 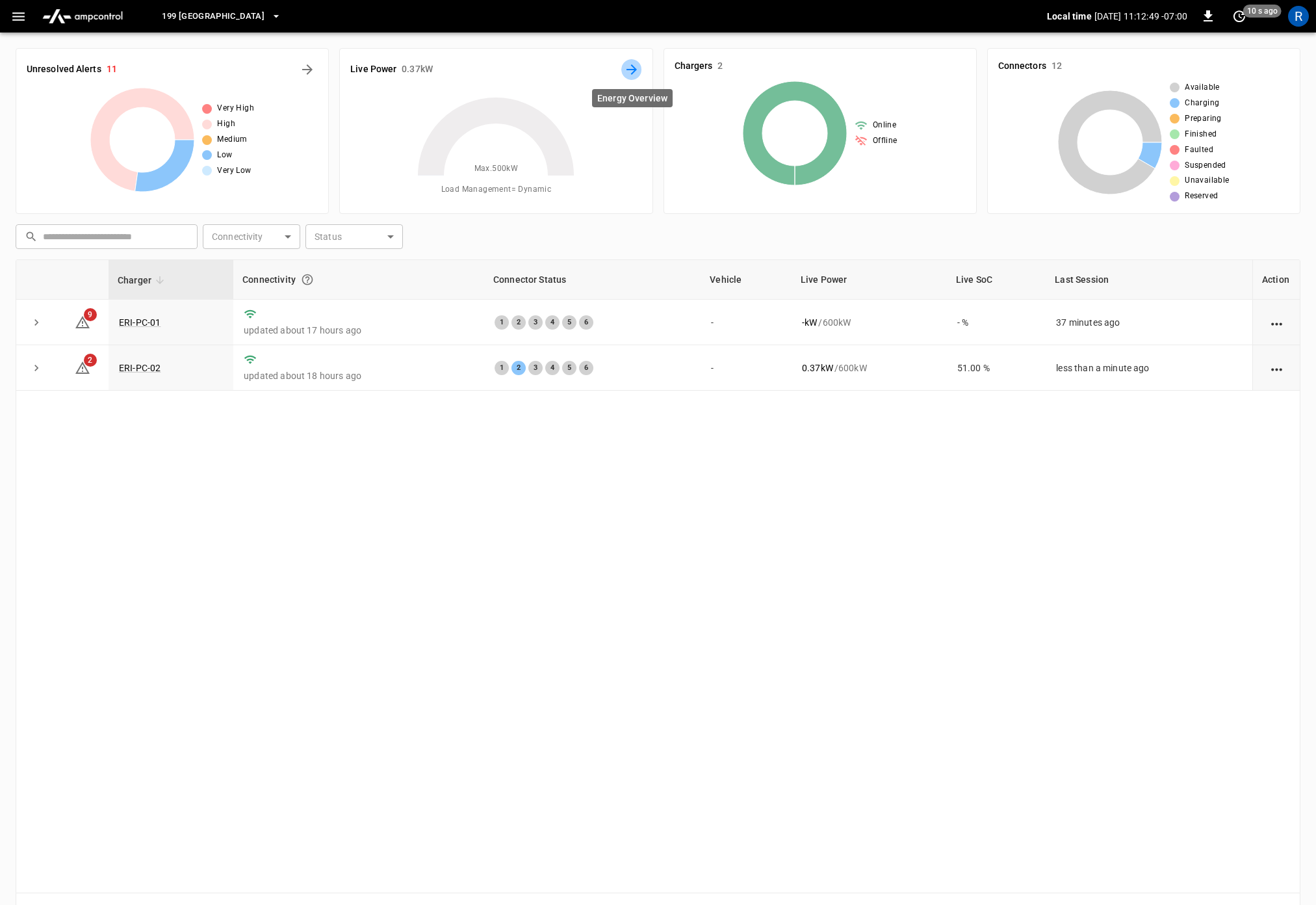 What do you see at coordinates (818, 368) in the screenshot?
I see `p: 0.37 kW` at bounding box center [818, 368].